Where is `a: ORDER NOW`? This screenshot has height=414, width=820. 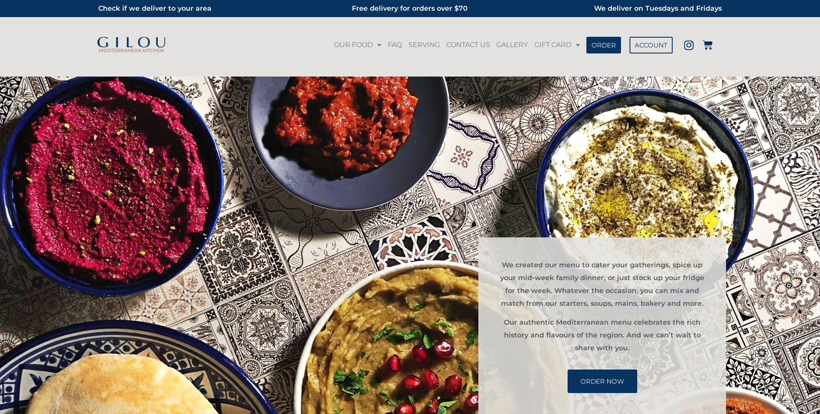 a: ORDER NOW is located at coordinates (602, 381).